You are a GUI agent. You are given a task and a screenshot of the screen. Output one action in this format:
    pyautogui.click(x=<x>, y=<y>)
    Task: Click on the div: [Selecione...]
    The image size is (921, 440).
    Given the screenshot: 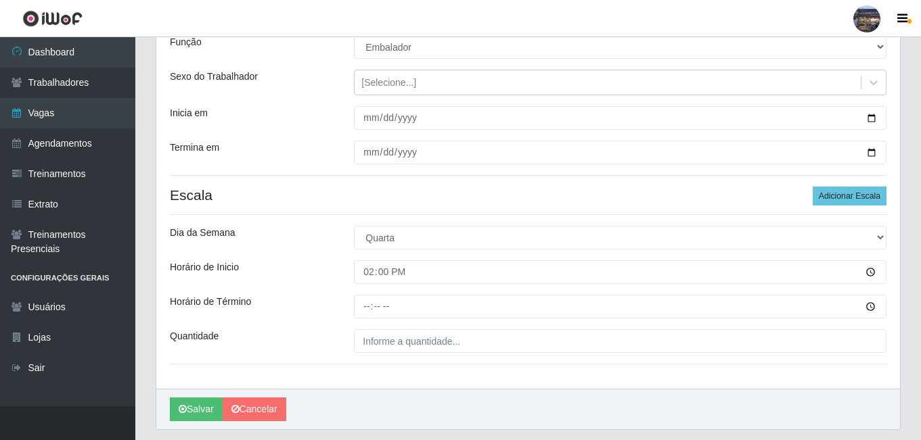 What is the action you would take?
    pyautogui.click(x=388, y=83)
    